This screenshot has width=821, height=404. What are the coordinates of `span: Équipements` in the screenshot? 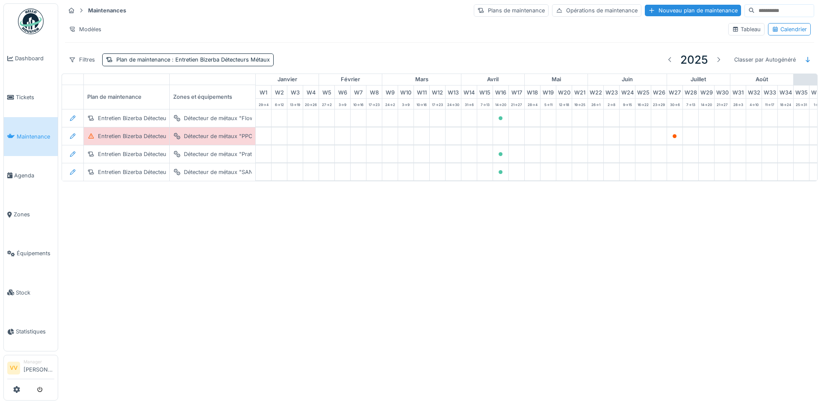 It's located at (35, 253).